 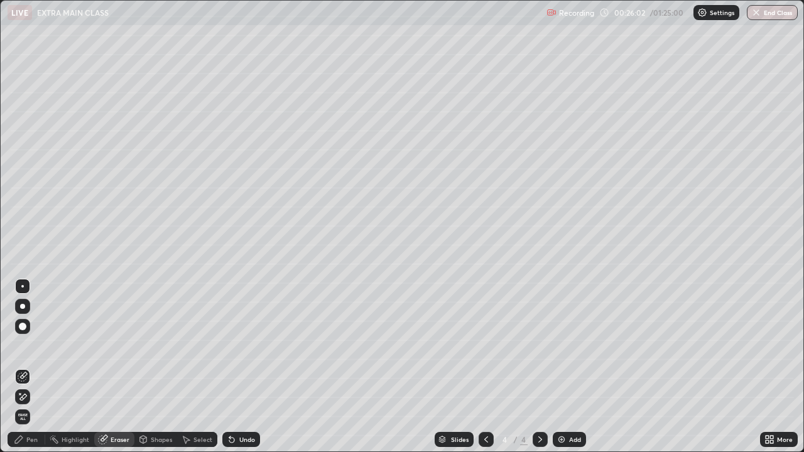 I want to click on div: Pen, so click(x=32, y=440).